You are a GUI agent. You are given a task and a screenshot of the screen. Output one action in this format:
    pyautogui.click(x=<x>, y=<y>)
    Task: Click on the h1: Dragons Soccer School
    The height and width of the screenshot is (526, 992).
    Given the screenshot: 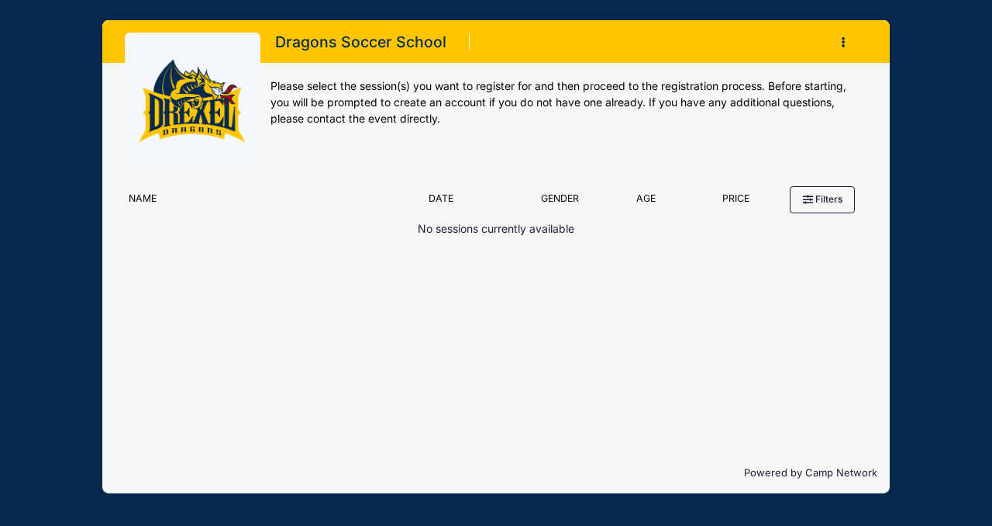 What is the action you would take?
    pyautogui.click(x=361, y=42)
    